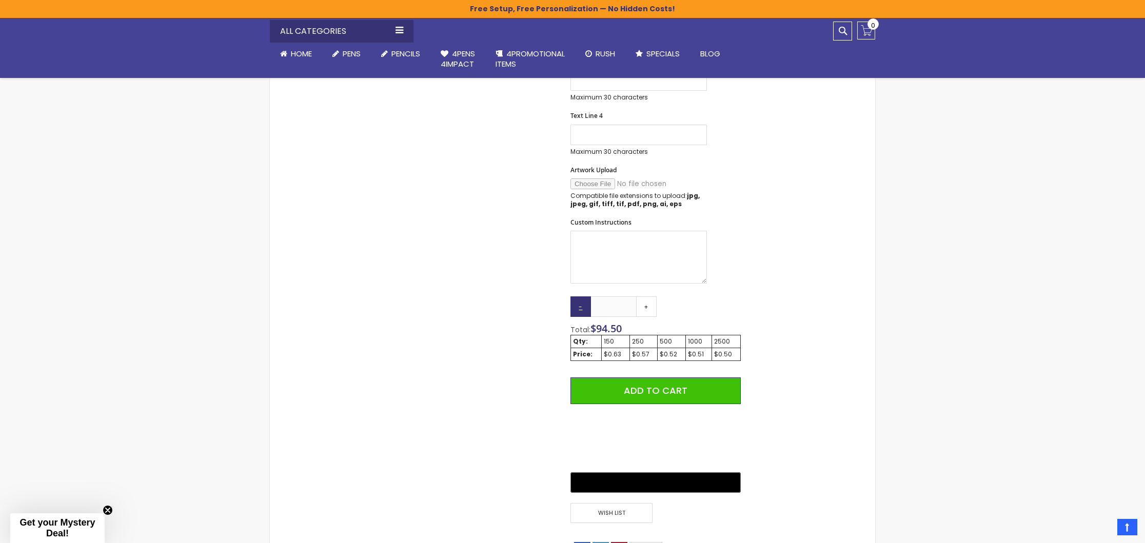  I want to click on div: 1000, so click(699, 342).